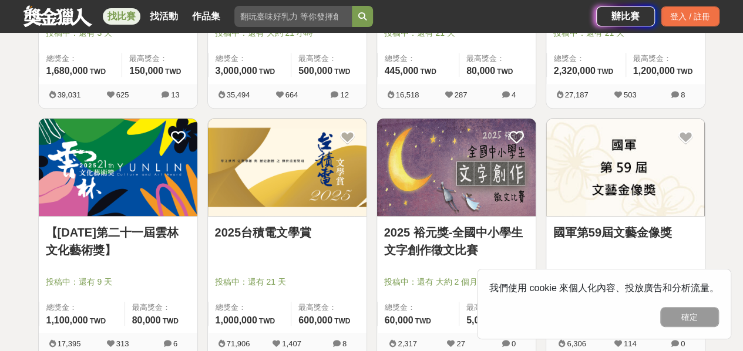 This screenshot has width=743, height=351. What do you see at coordinates (456, 241) in the screenshot?
I see `a: 2025 裕元獎-全國中小學生文字創作徵文比賽` at bounding box center [456, 241].